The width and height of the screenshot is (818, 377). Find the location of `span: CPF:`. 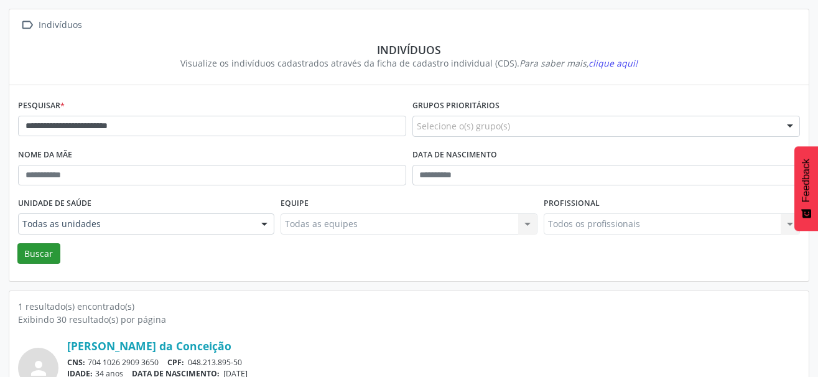

span: CPF: is located at coordinates (175, 362).